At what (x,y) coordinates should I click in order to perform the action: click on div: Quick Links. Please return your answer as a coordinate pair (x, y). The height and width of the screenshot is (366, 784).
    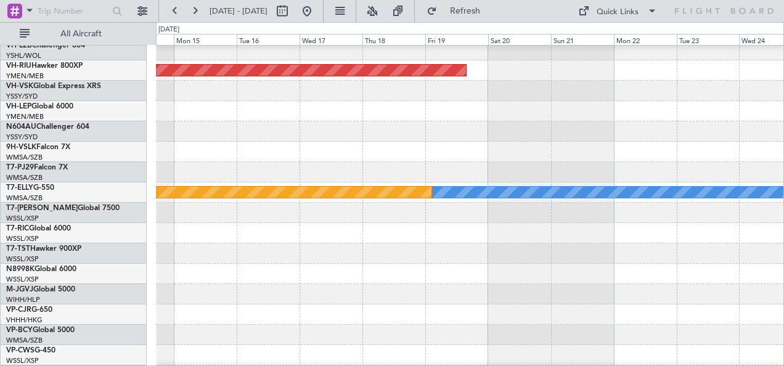
    Looking at the image, I should click on (618, 12).